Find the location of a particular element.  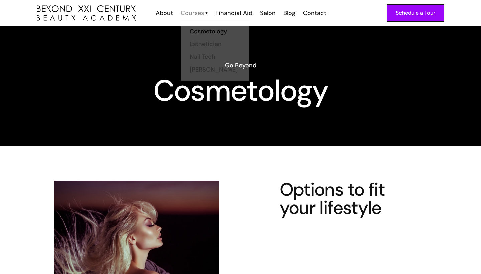

h1: Cosmetology is located at coordinates (241, 91).